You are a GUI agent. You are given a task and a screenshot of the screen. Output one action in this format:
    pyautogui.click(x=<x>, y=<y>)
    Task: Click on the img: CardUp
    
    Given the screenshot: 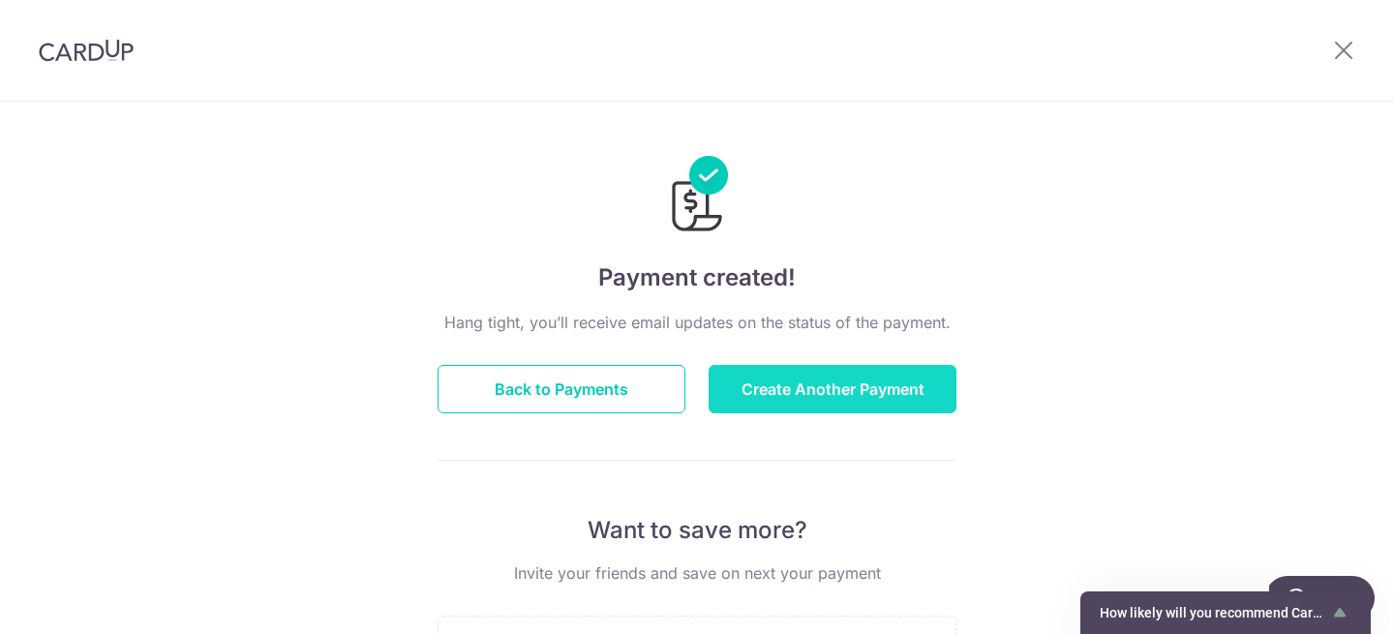 What is the action you would take?
    pyautogui.click(x=86, y=50)
    